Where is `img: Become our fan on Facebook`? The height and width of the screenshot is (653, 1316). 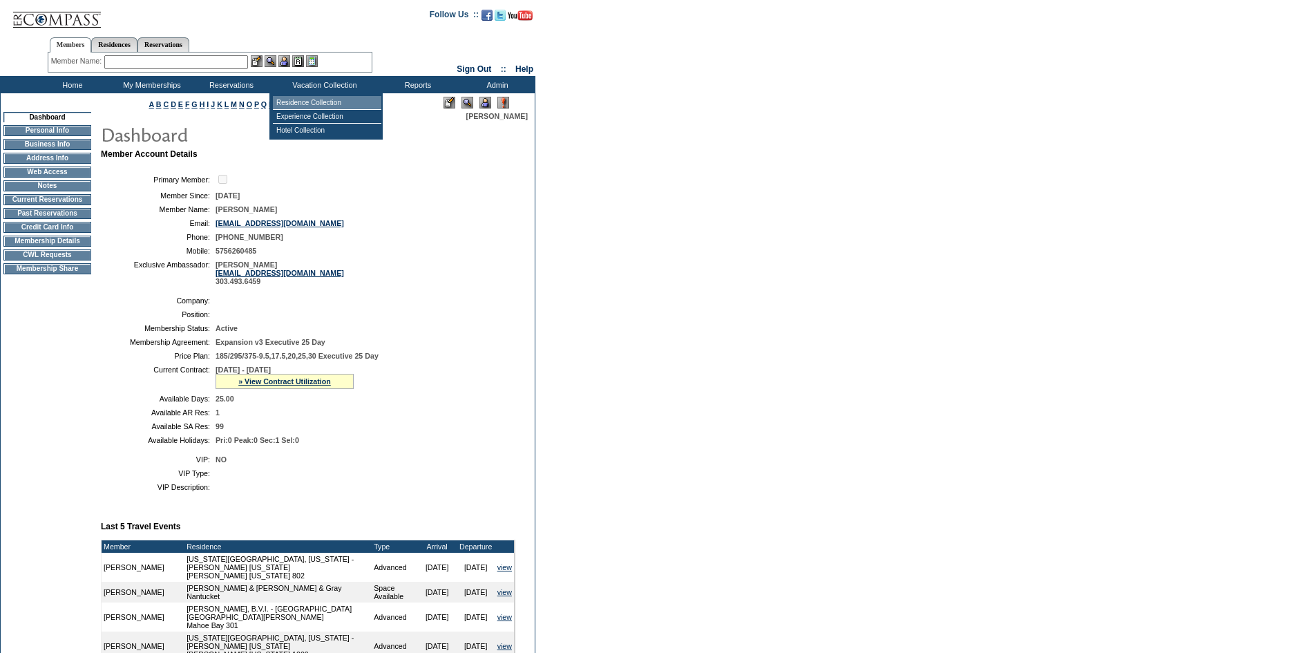
img: Become our fan on Facebook is located at coordinates (487, 15).